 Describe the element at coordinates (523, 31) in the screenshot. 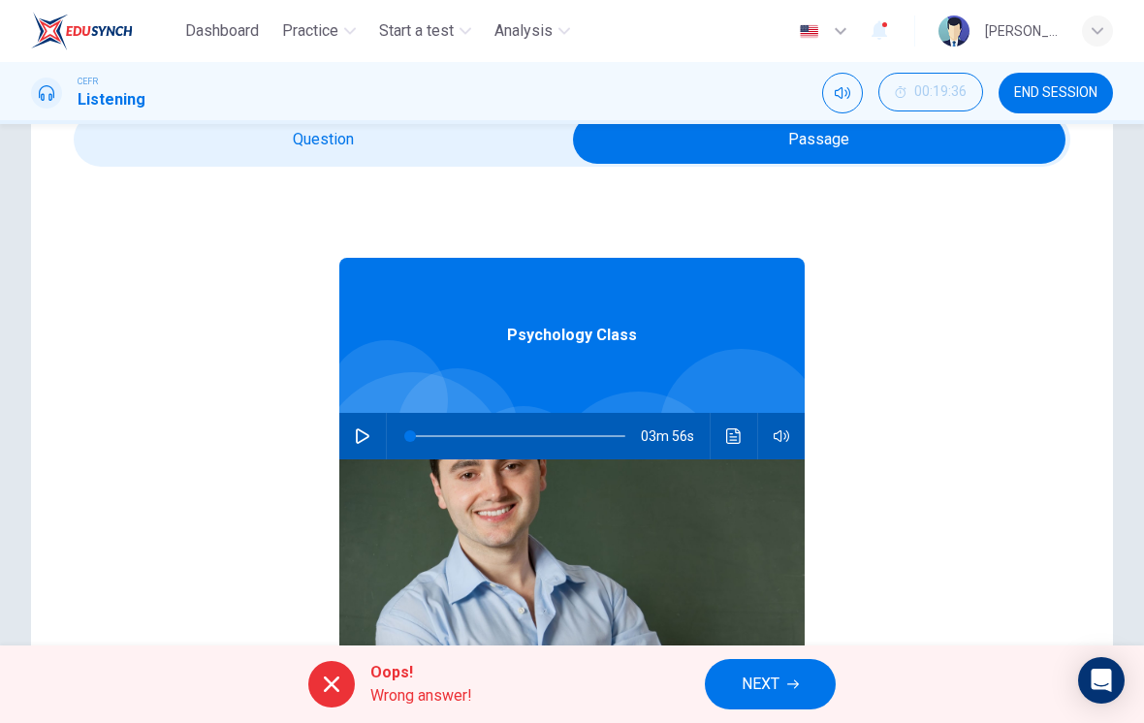

I see `span: Analysis` at that location.